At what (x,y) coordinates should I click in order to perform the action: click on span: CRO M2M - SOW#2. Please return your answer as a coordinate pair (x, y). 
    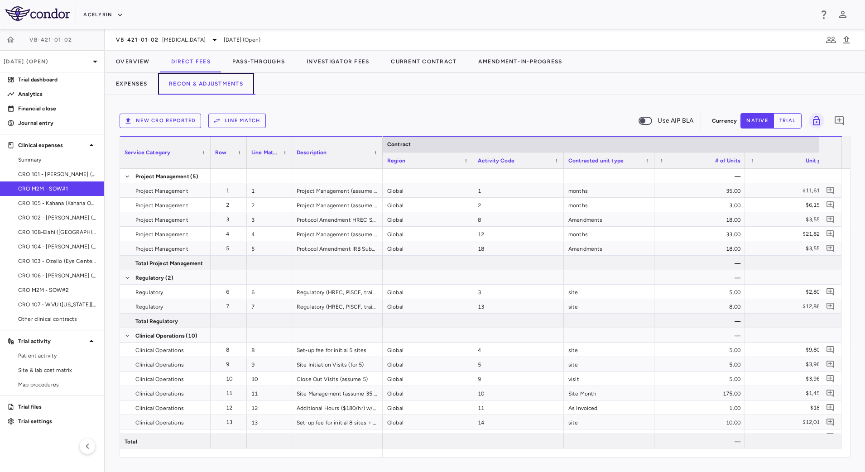
    Looking at the image, I should click on (58, 290).